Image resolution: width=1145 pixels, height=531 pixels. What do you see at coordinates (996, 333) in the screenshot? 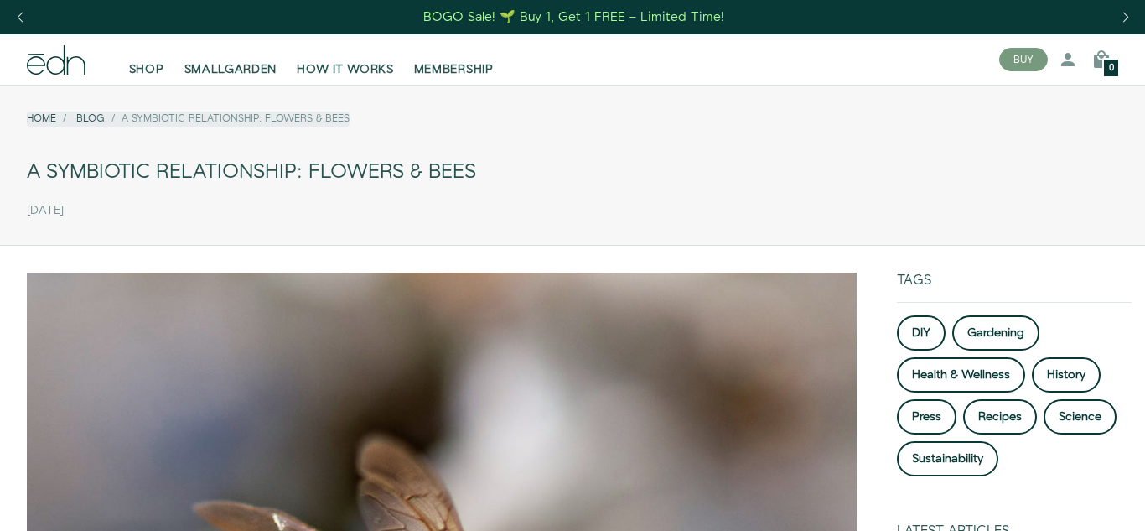
I see `a: Gardening` at bounding box center [996, 333].